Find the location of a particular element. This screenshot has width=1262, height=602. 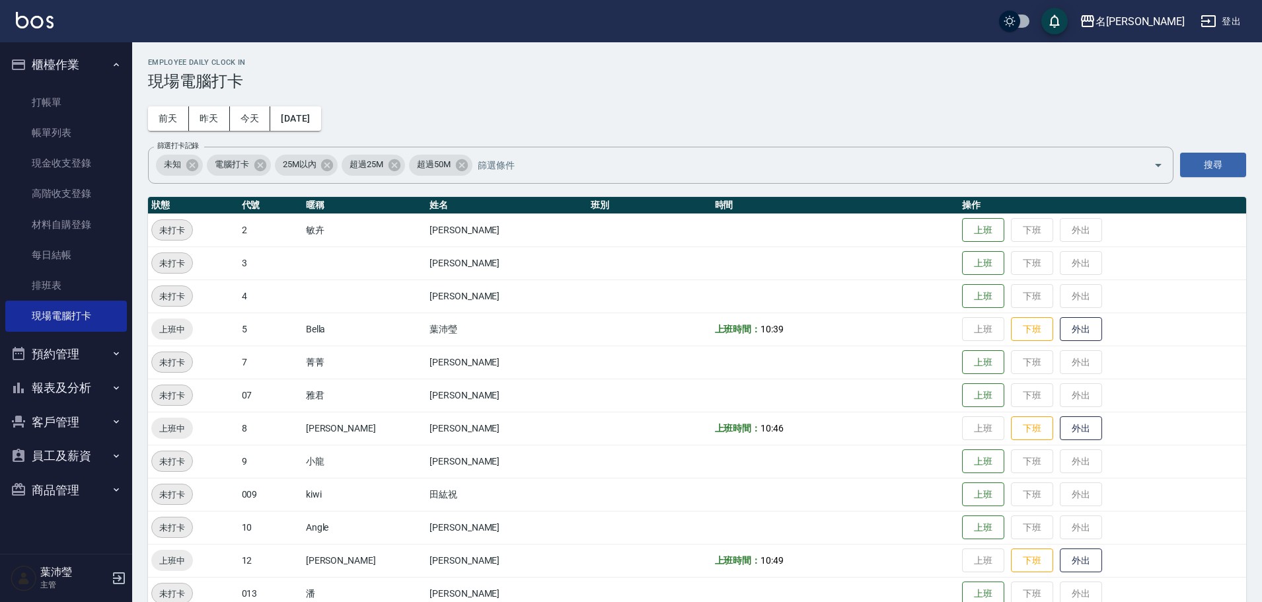

button: Open is located at coordinates (1159, 165).